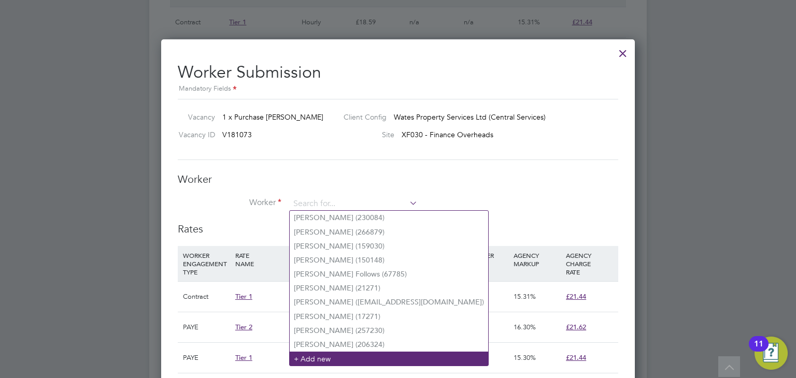  Describe the element at coordinates (389, 359) in the screenshot. I see `li: + Add new` at that location.